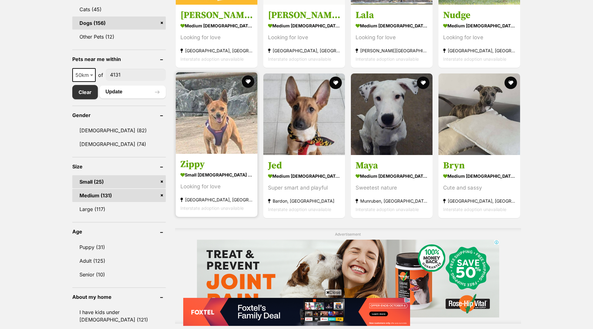  Describe the element at coordinates (119, 167) in the screenshot. I see `header: Size` at that location.